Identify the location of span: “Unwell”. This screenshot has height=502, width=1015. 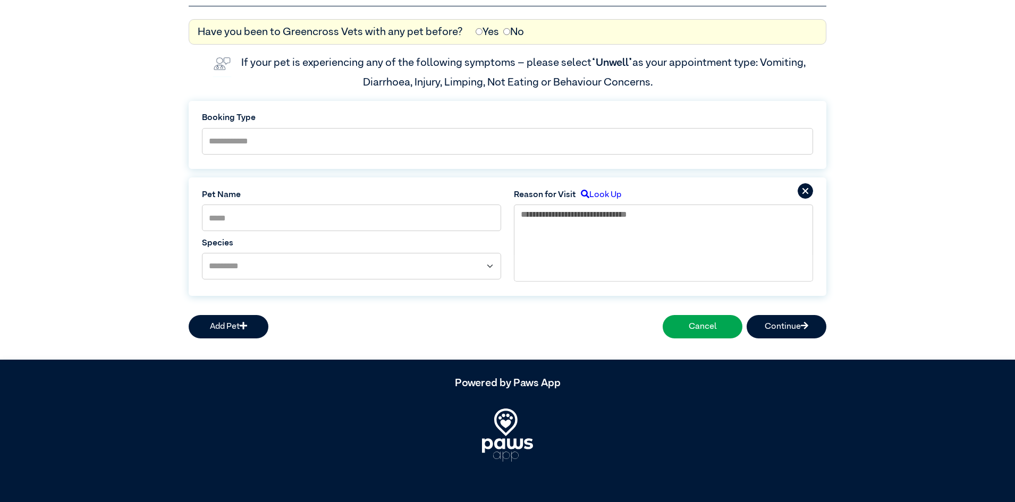
(612, 63).